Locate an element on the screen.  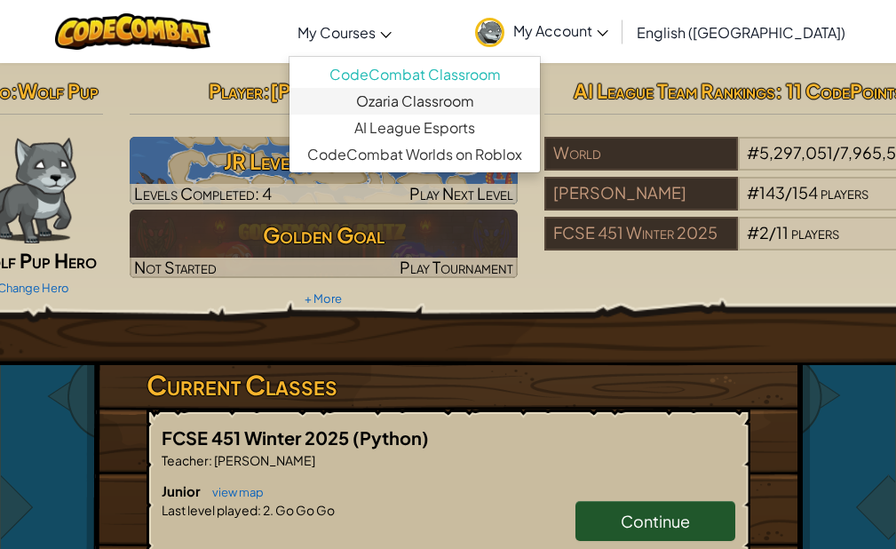
a: view map is located at coordinates (234, 492).